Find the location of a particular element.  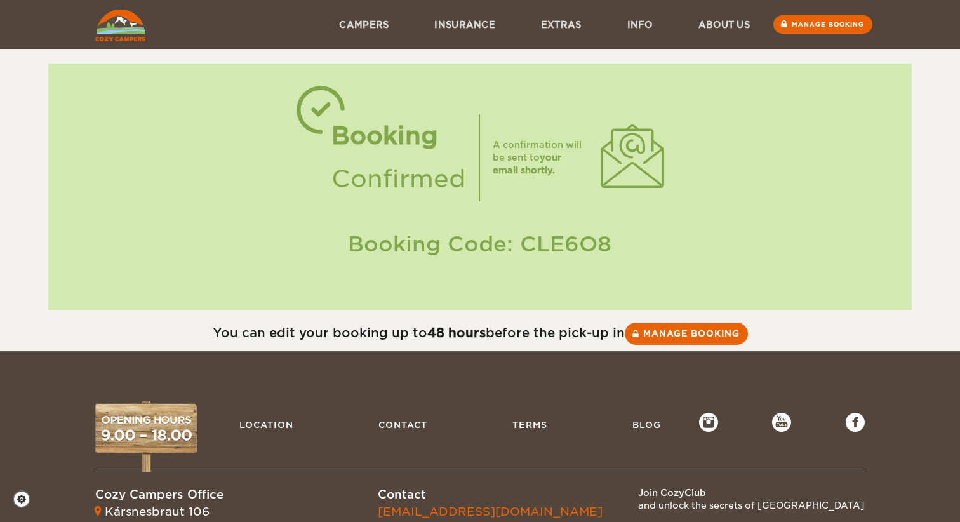

a: Terms is located at coordinates (530, 425).